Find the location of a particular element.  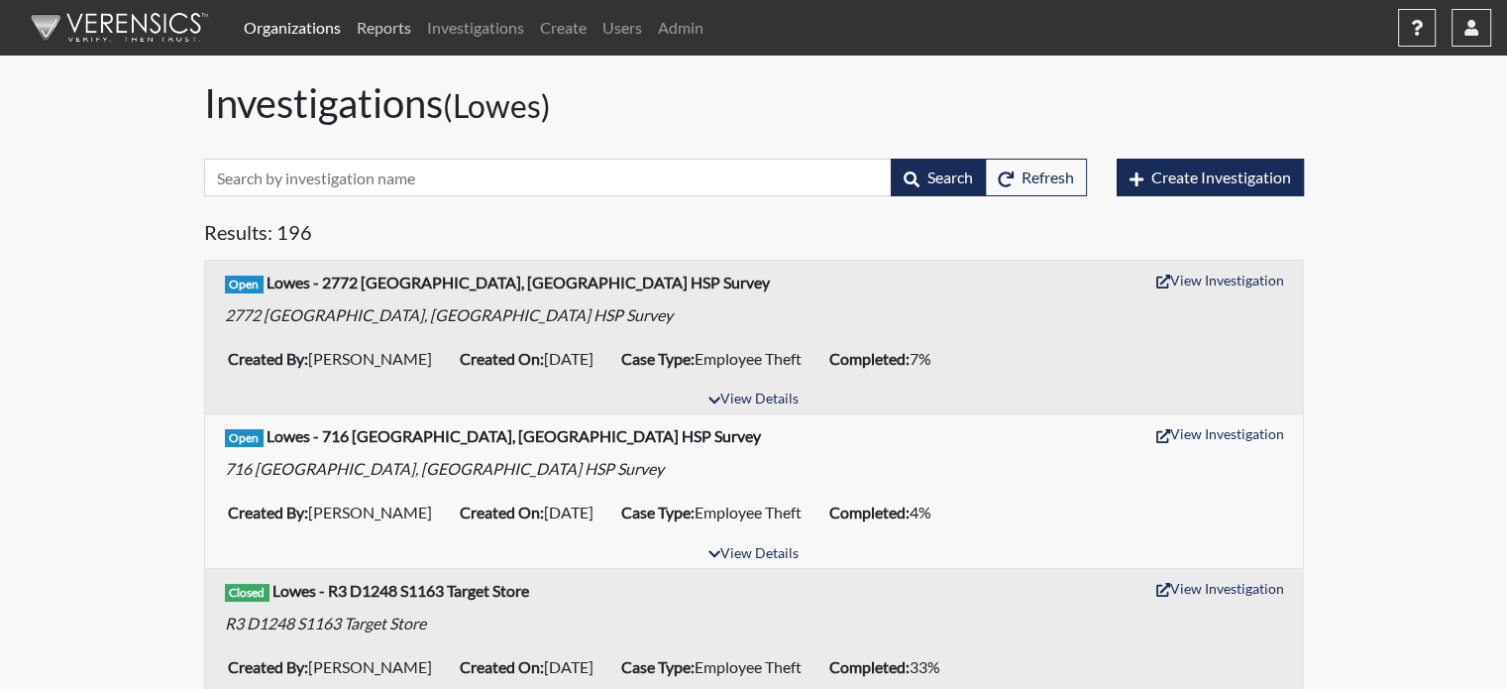

a: Admin is located at coordinates (681, 28).